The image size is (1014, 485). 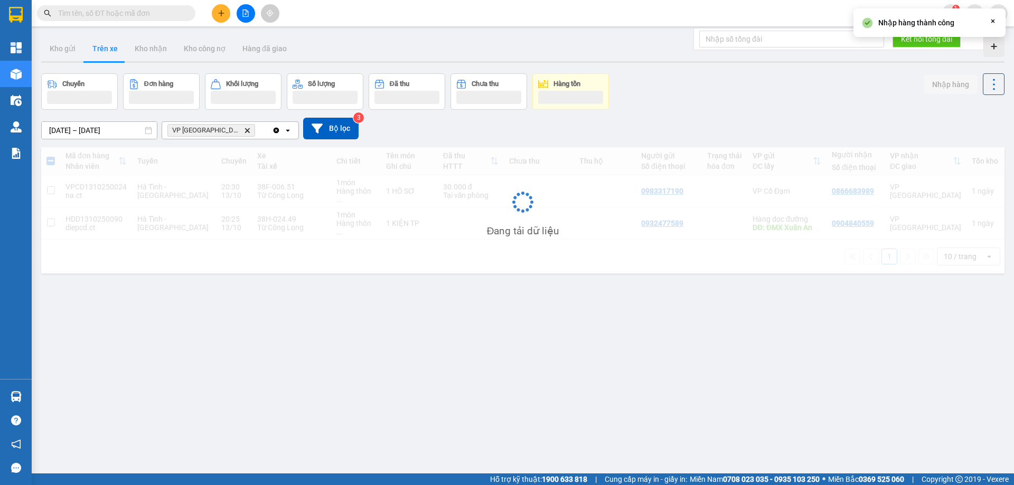 What do you see at coordinates (247, 130) in the screenshot?
I see `svg: Delete` at bounding box center [247, 130].